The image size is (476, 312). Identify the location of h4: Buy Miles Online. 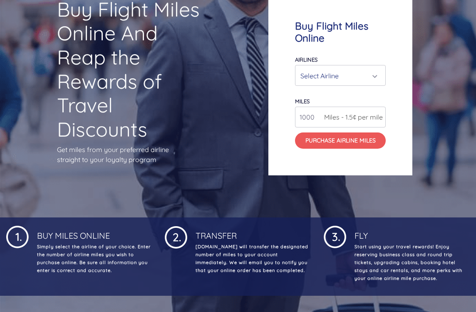
(94, 232).